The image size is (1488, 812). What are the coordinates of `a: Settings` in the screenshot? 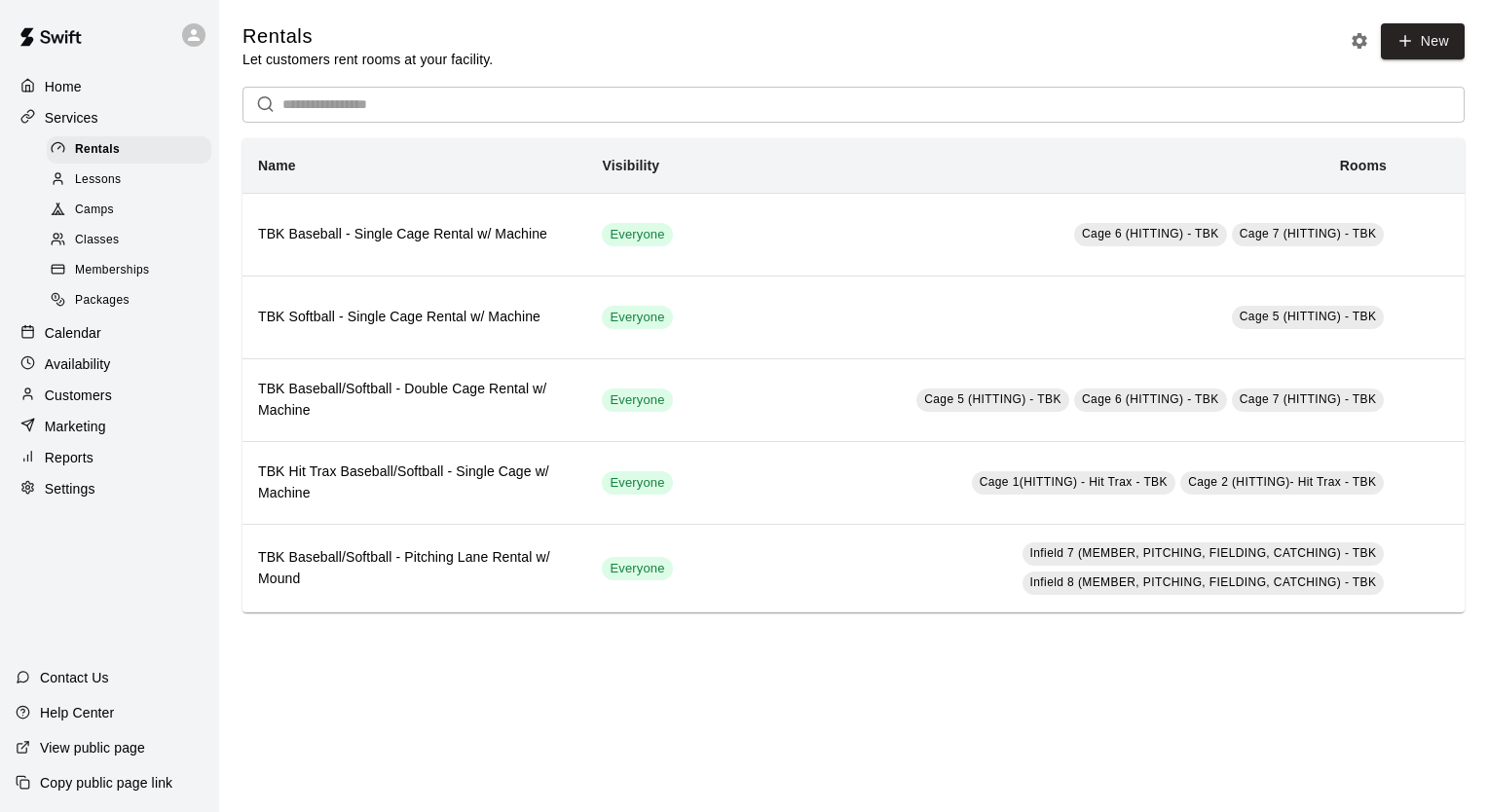 It's located at (109, 488).